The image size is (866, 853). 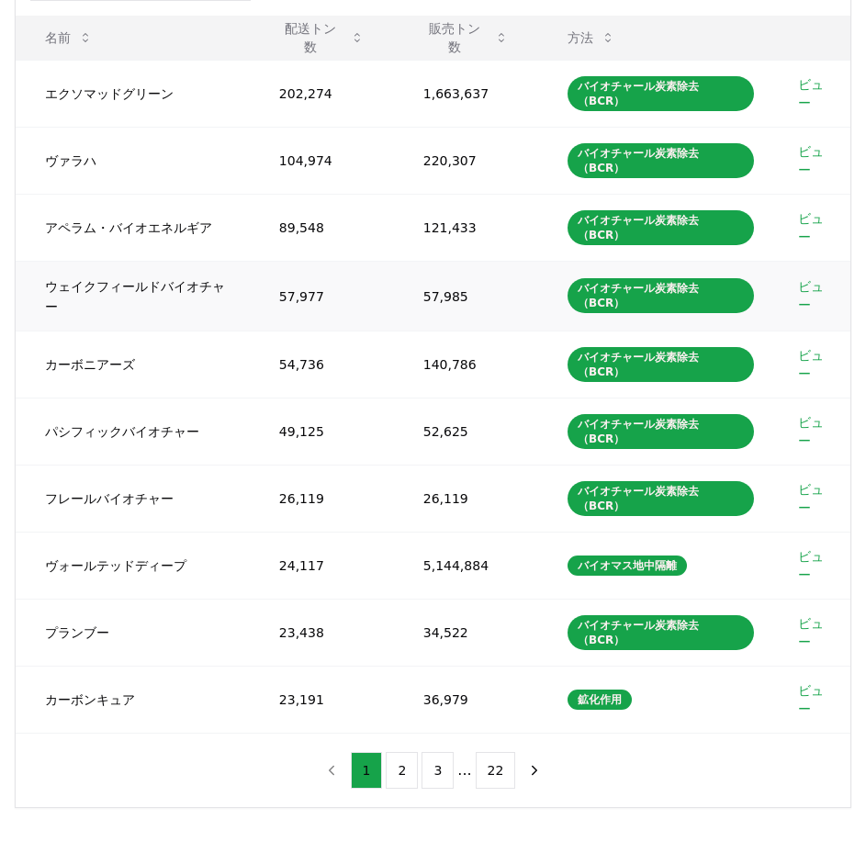 I want to click on font: 57,977, so click(x=301, y=297).